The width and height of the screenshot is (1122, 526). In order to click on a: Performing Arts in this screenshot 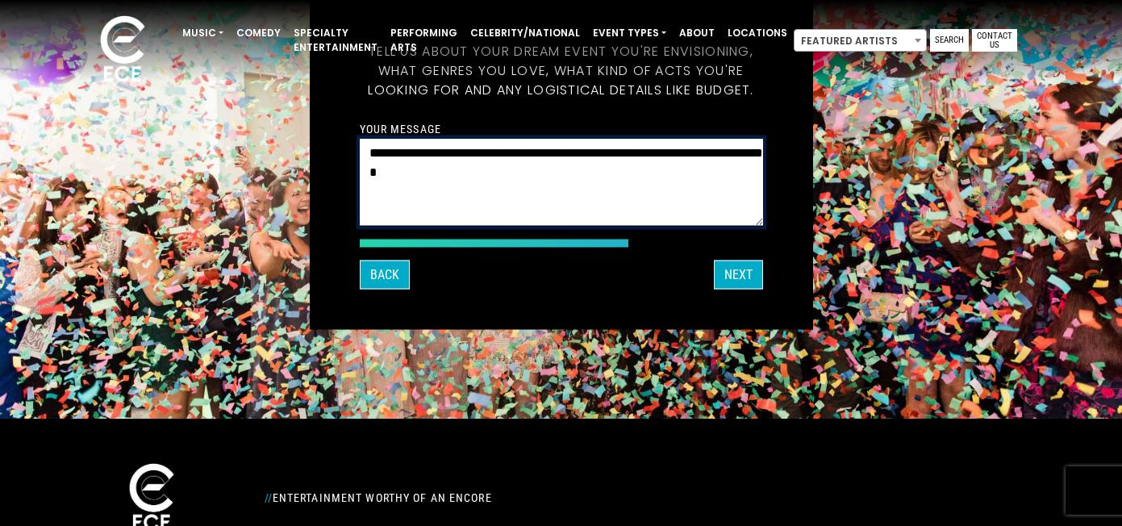, I will do `click(424, 40)`.